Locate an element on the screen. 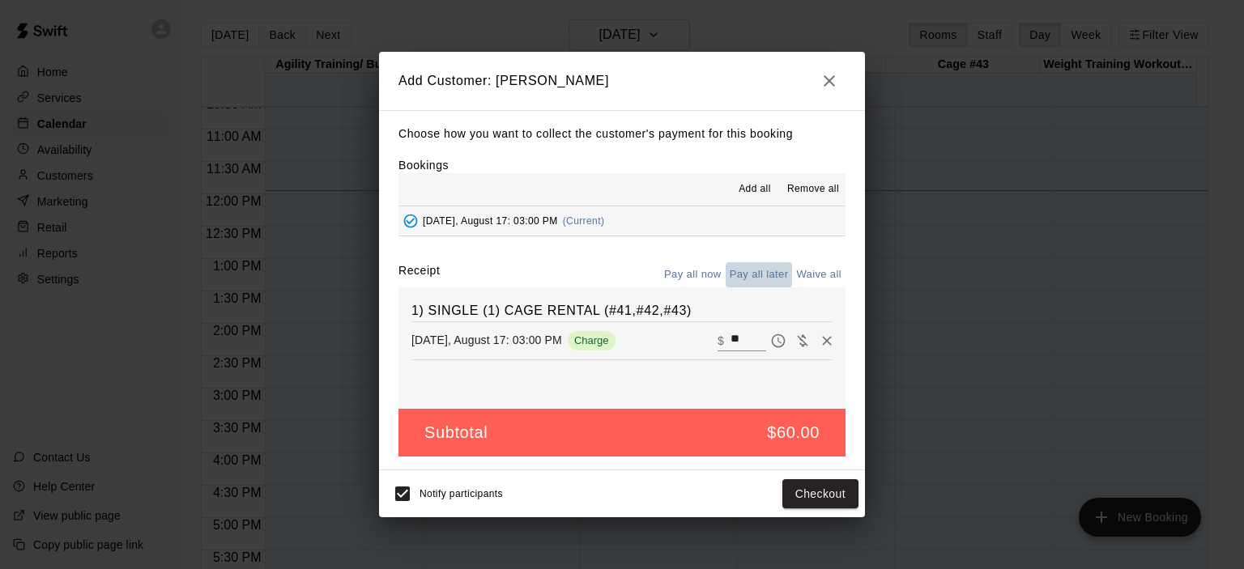 This screenshot has width=1244, height=569. button: Add all is located at coordinates (755, 190).